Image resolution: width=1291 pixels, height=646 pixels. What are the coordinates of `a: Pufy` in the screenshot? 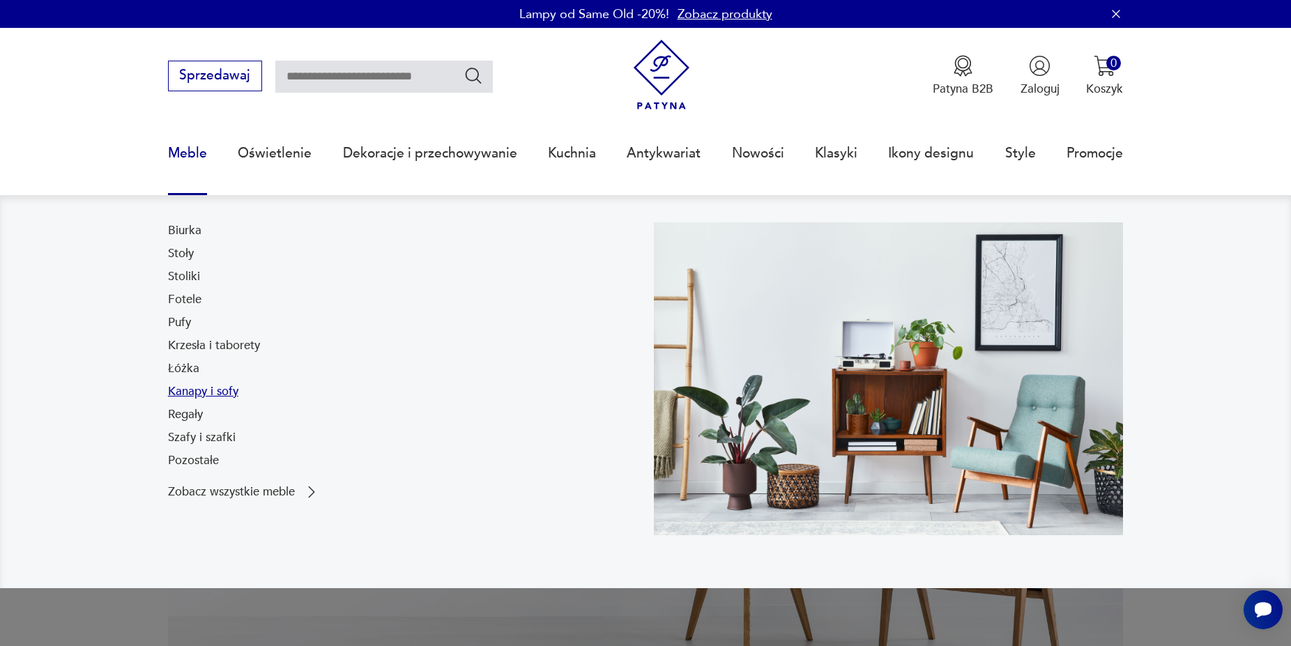 It's located at (179, 323).